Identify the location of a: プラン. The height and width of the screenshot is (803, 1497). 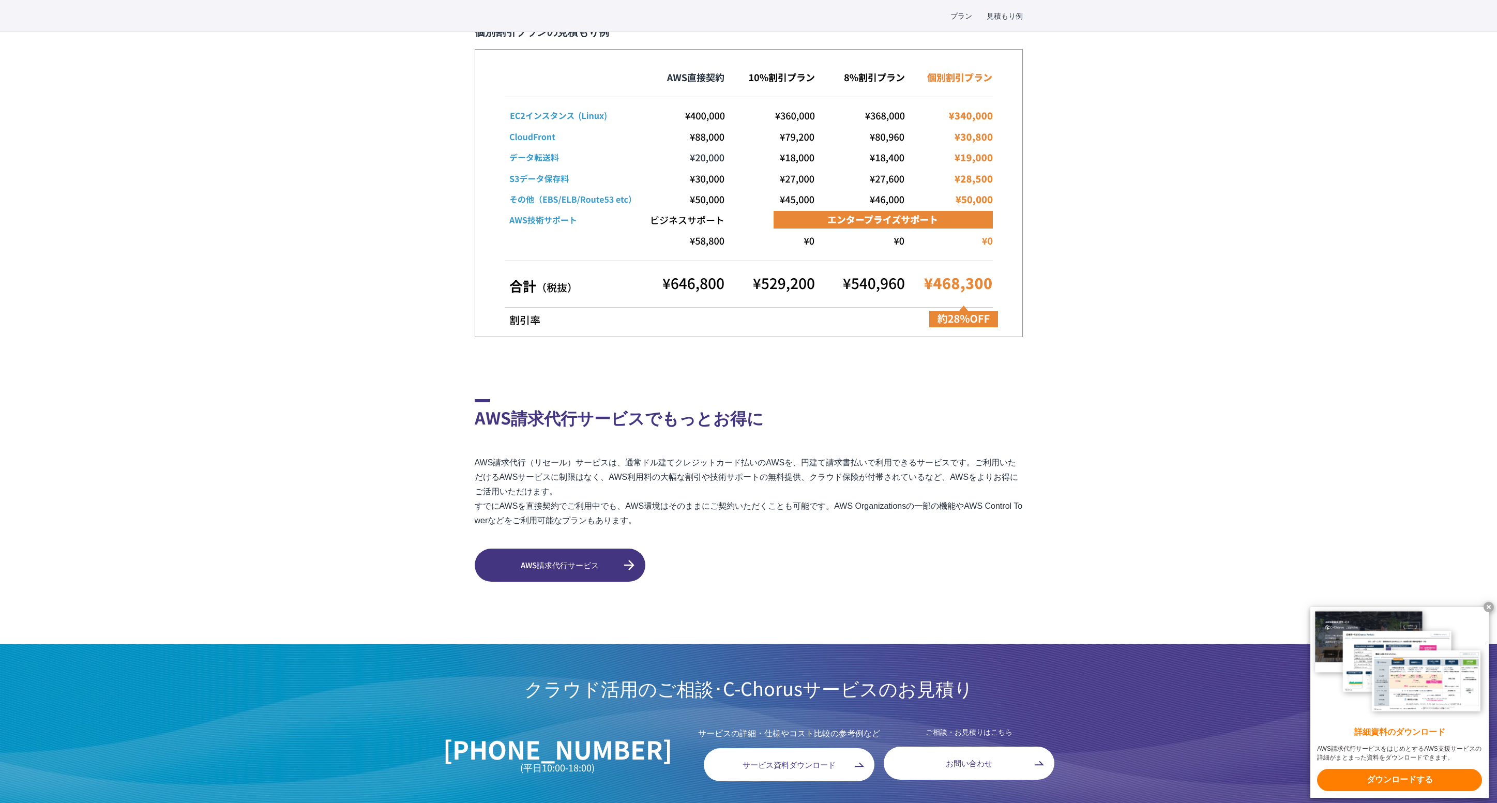
(961, 16).